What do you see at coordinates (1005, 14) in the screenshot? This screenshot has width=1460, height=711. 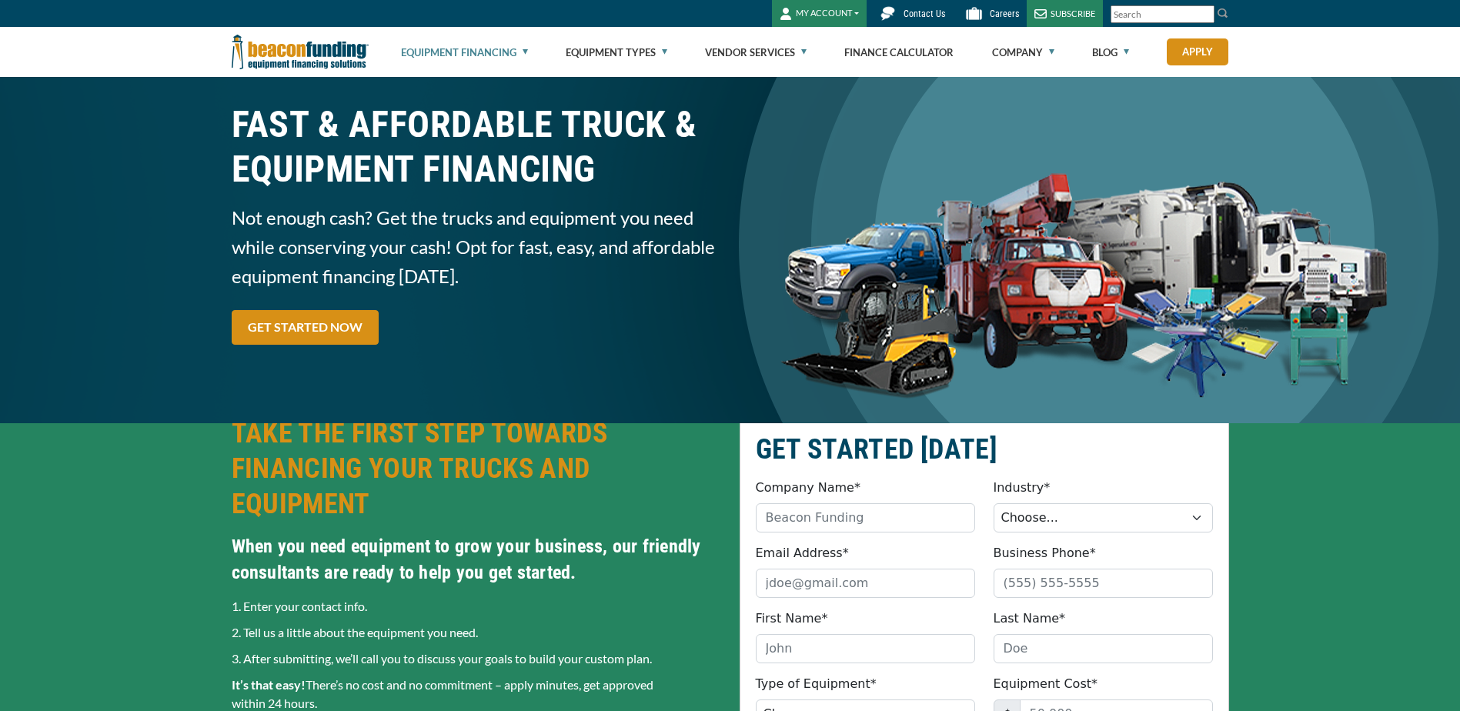 I see `span: Careers` at bounding box center [1005, 14].